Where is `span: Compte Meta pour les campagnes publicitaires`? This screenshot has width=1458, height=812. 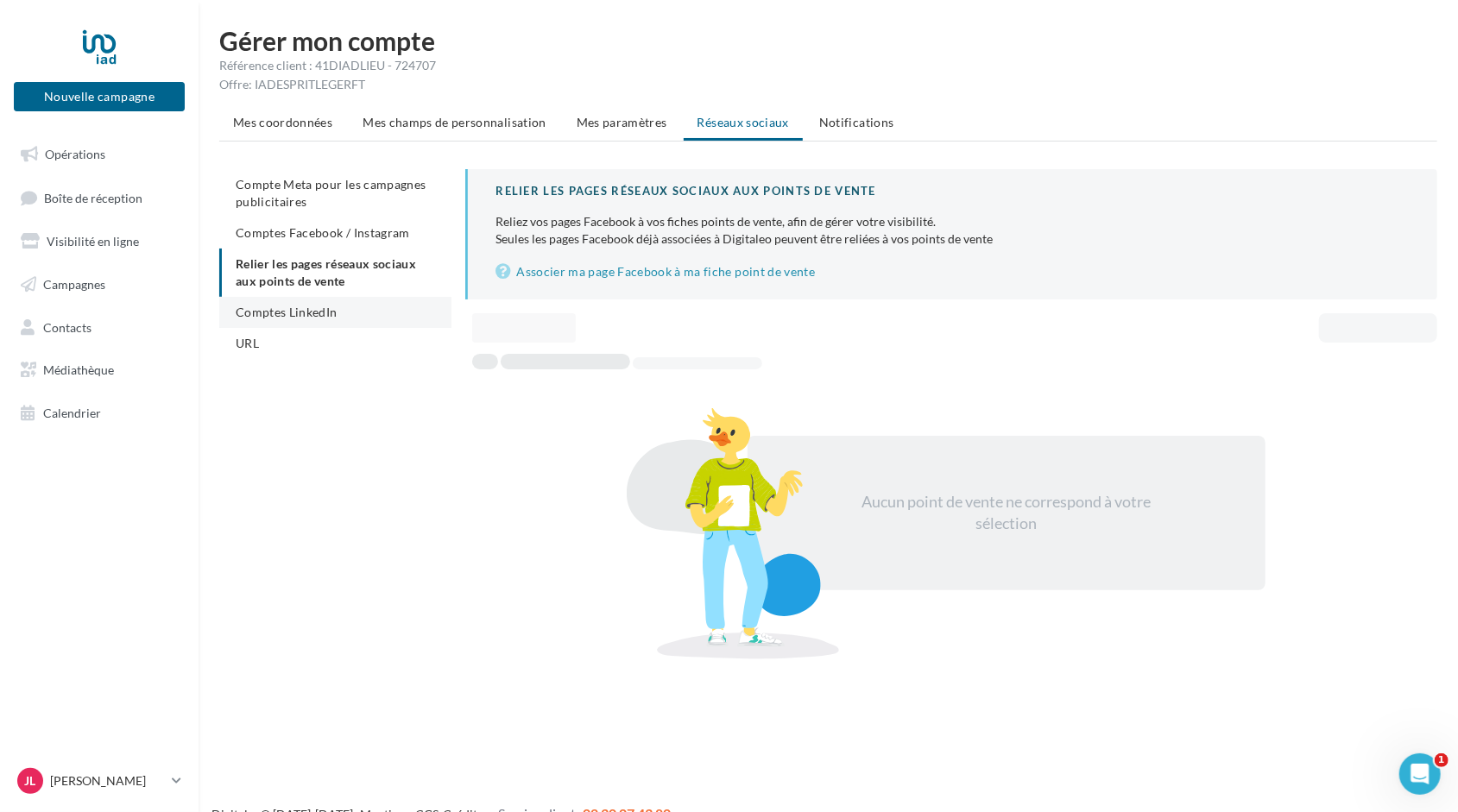
span: Compte Meta pour les campagnes publicitaires is located at coordinates (331, 193).